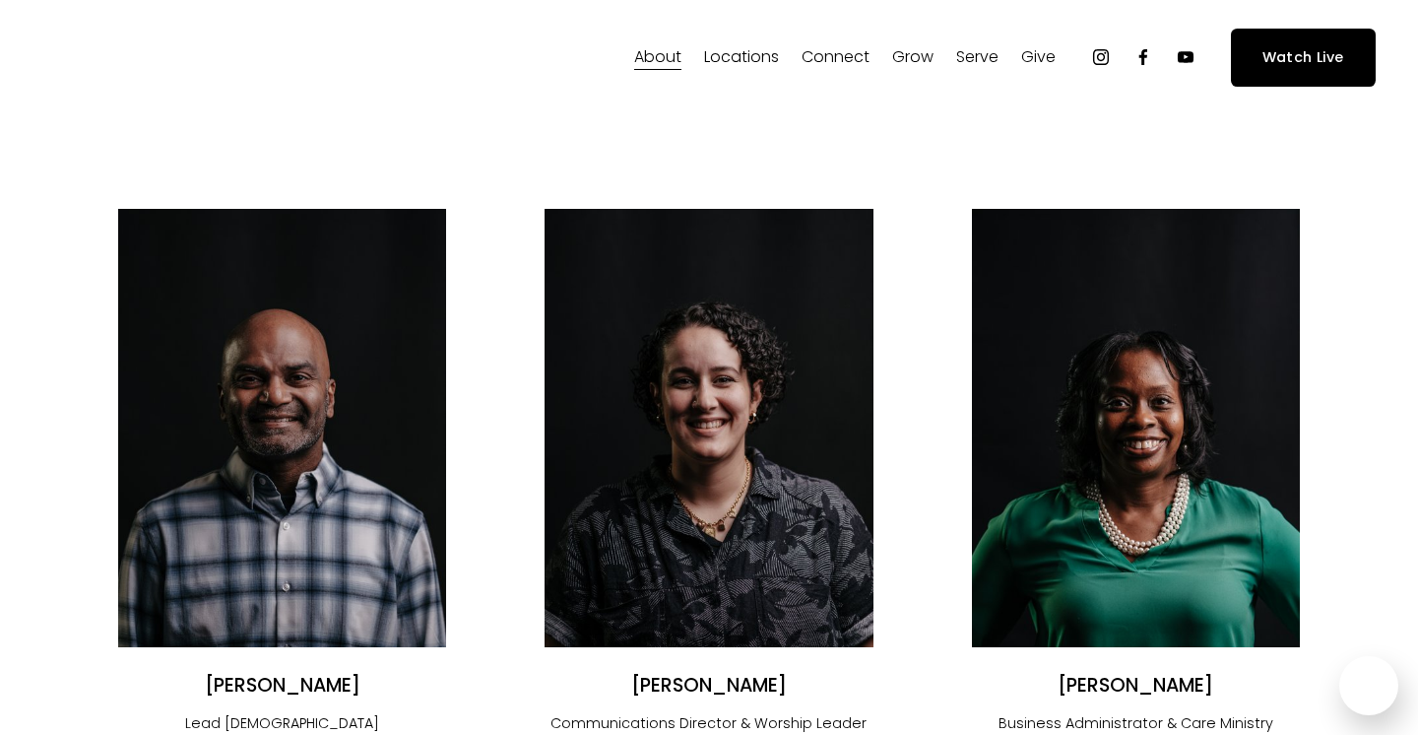 This screenshot has width=1418, height=735. Describe the element at coordinates (742, 57) in the screenshot. I see `span: Locations` at that location.